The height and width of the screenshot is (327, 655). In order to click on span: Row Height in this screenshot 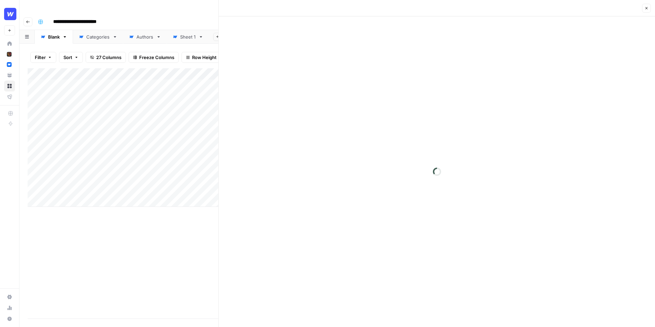, I will do `click(204, 57)`.